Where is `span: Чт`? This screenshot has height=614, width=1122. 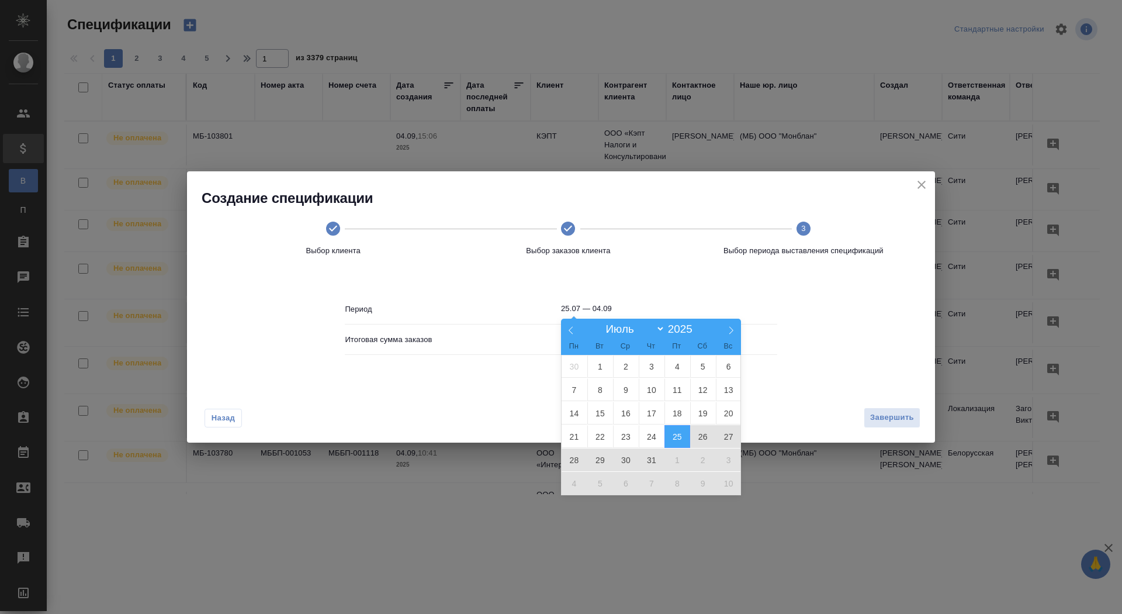 span: Чт is located at coordinates (651, 346).